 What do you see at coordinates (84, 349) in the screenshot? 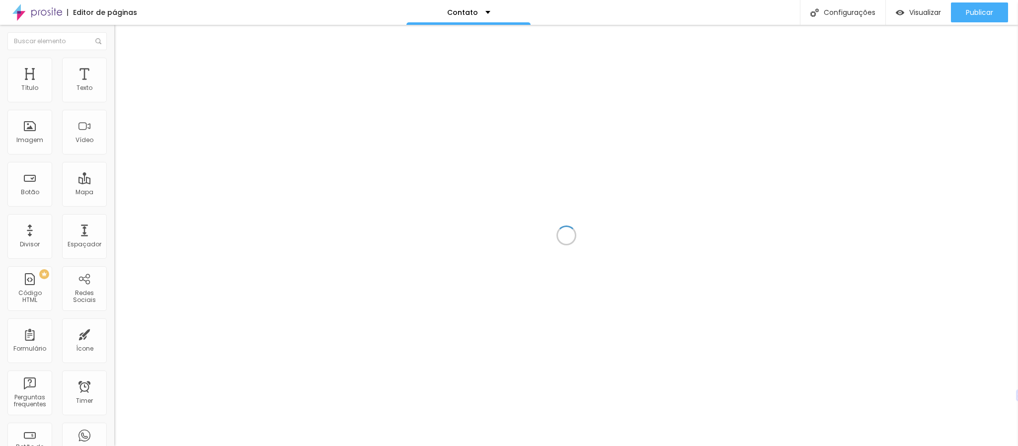
I see `div: Ícone` at bounding box center [84, 349].